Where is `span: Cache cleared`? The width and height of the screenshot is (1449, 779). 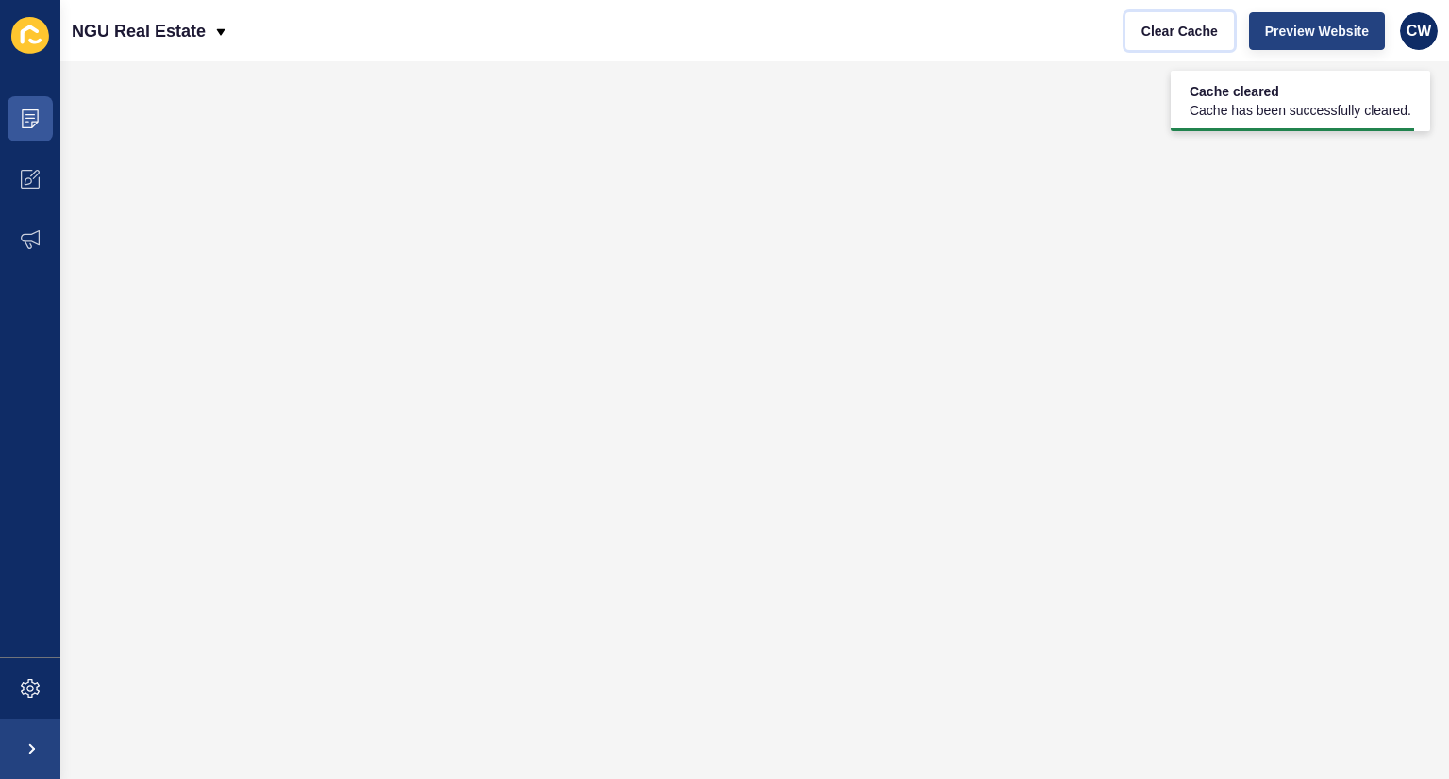 span: Cache cleared is located at coordinates (1300, 92).